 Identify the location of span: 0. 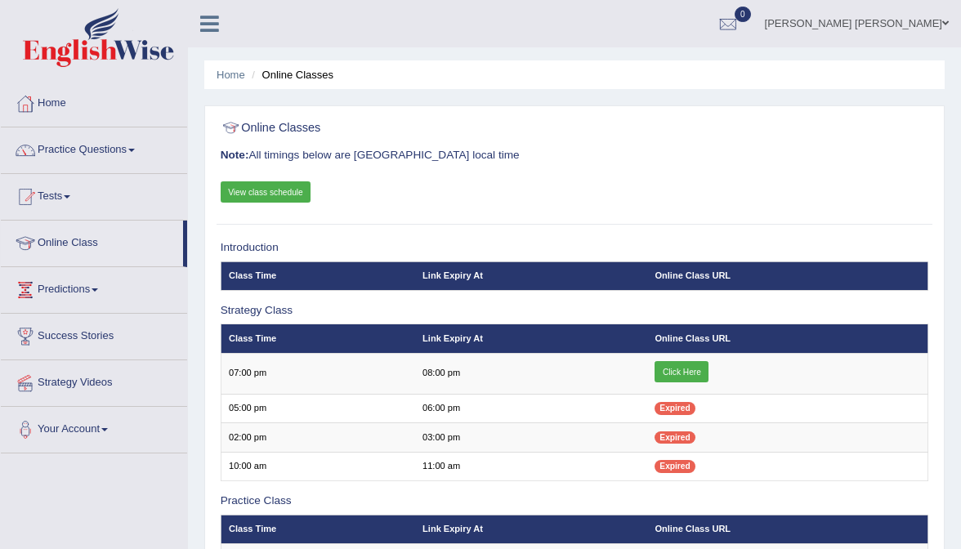
(743, 14).